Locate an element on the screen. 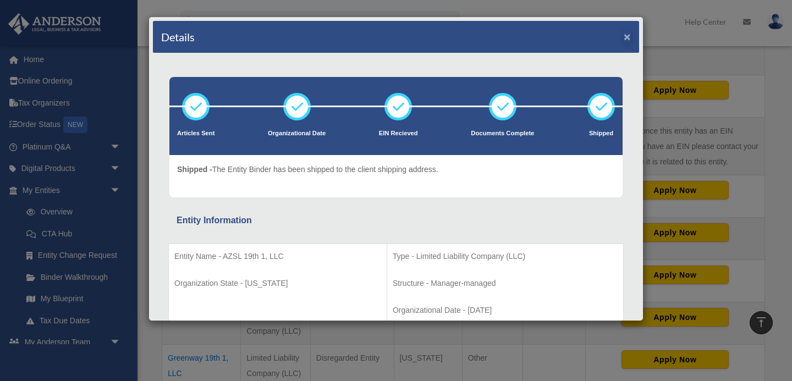 This screenshot has height=381, width=792. p: The Entity Binder has been shipped to the client shipping address. is located at coordinates (308, 169).